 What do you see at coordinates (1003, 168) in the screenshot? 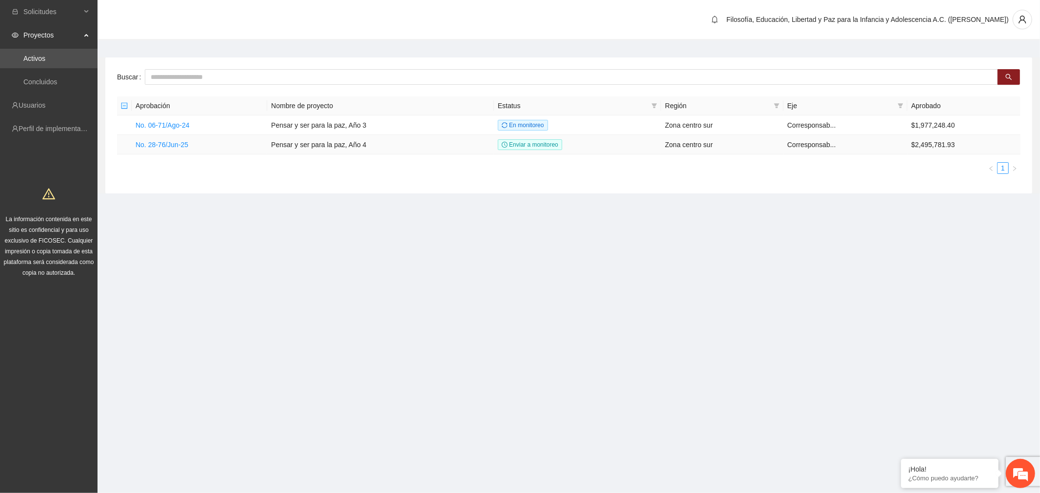
I see `li: 1` at bounding box center [1003, 168].